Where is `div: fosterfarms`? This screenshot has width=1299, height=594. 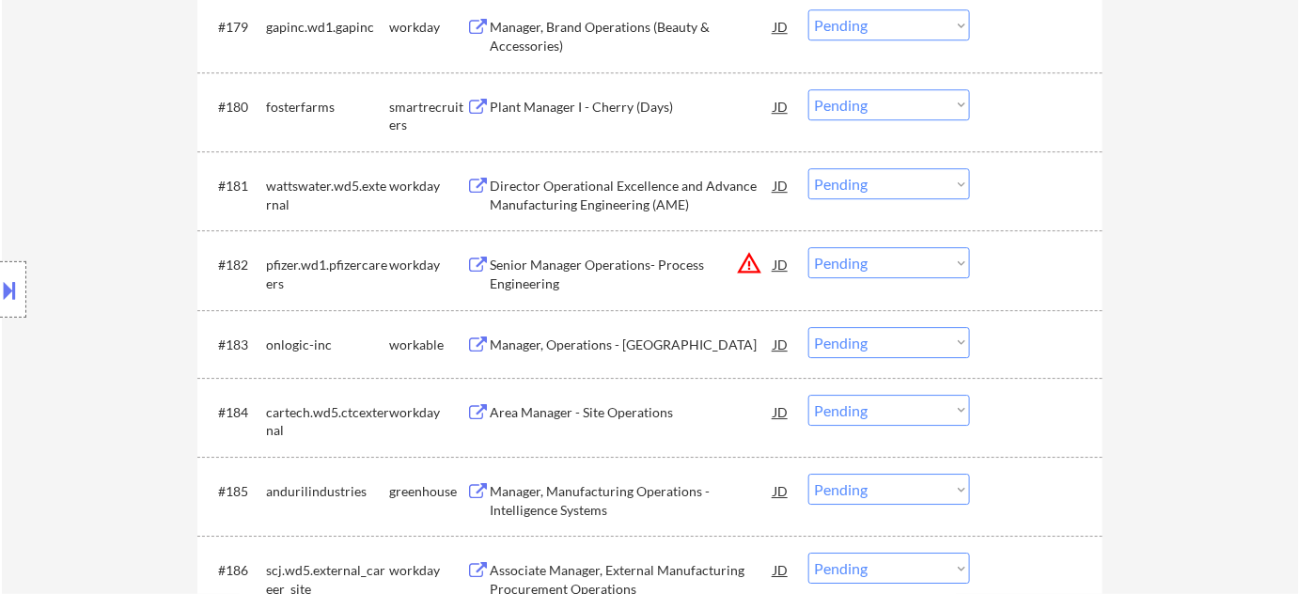 div: fosterfarms is located at coordinates (327, 107).